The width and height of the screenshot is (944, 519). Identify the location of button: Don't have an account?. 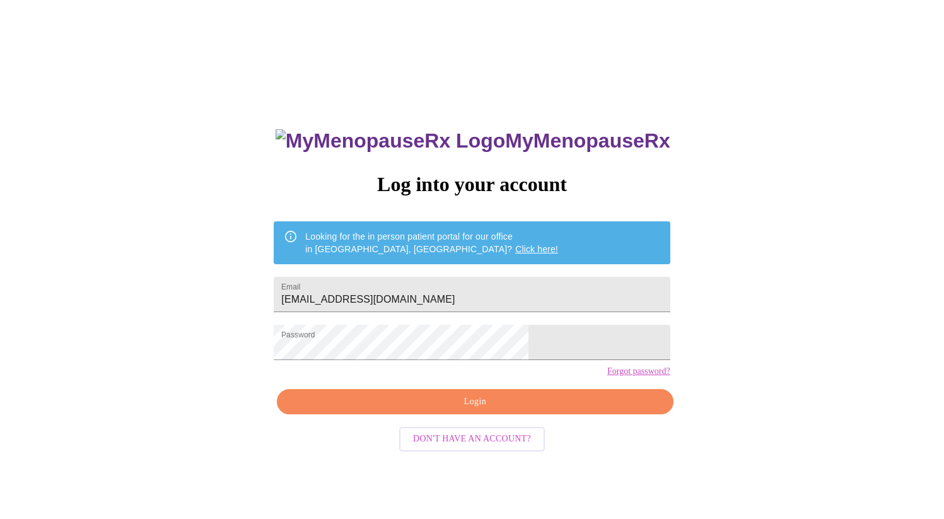
(472, 439).